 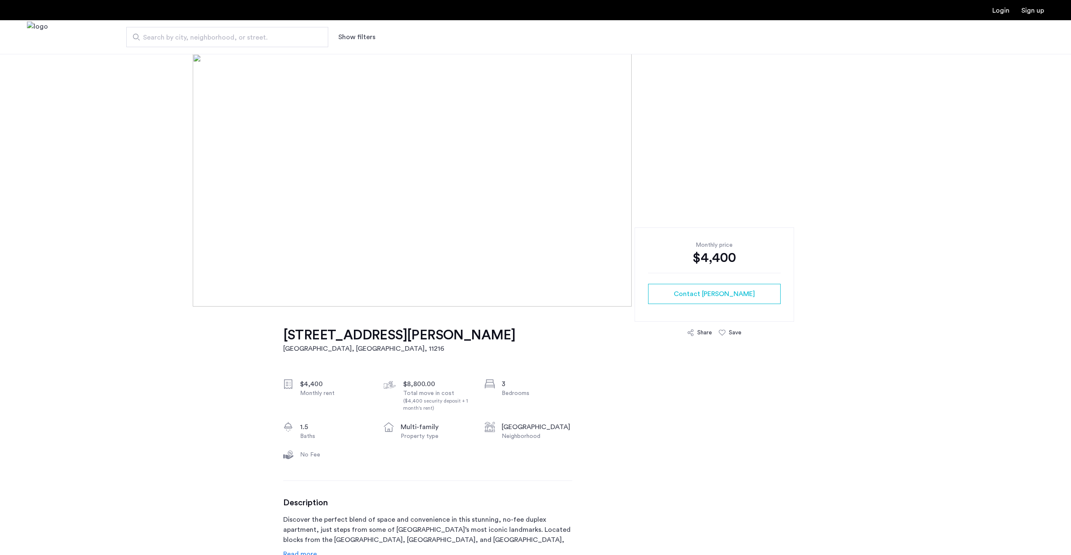 What do you see at coordinates (714, 294) in the screenshot?
I see `button: button` at bounding box center [714, 294].